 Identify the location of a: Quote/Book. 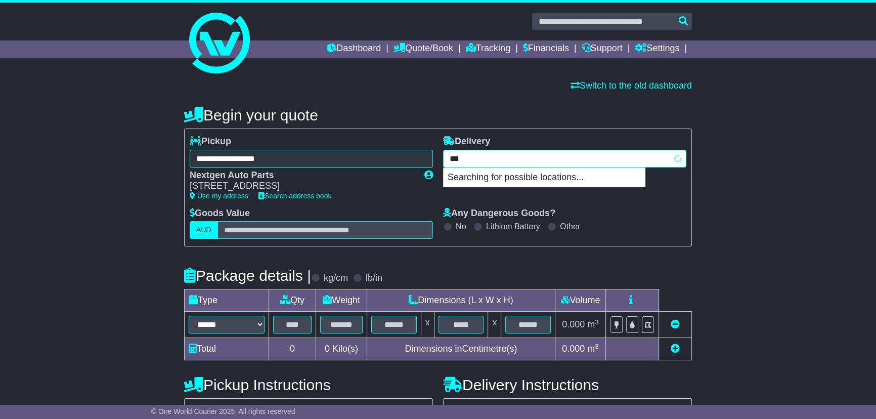
(423, 49).